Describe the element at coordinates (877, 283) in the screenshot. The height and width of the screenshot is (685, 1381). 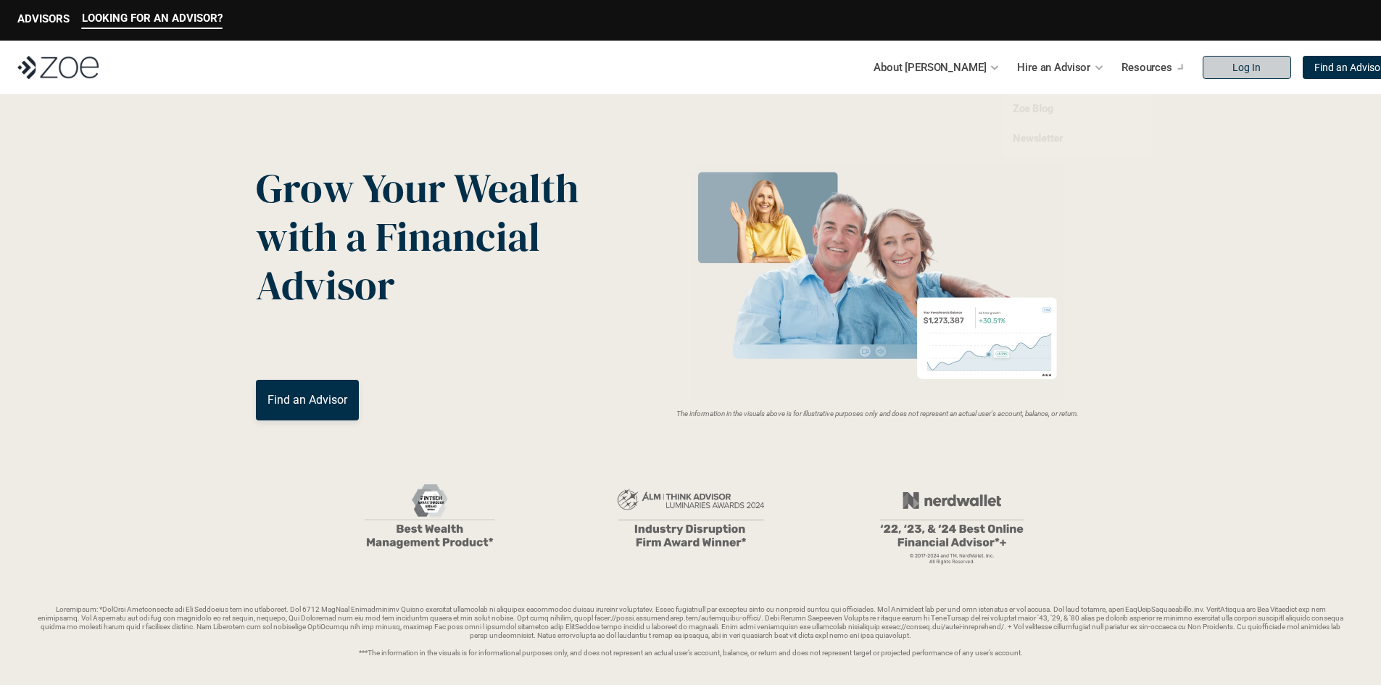
I see `img: Zoe Financial Hero Image` at that location.